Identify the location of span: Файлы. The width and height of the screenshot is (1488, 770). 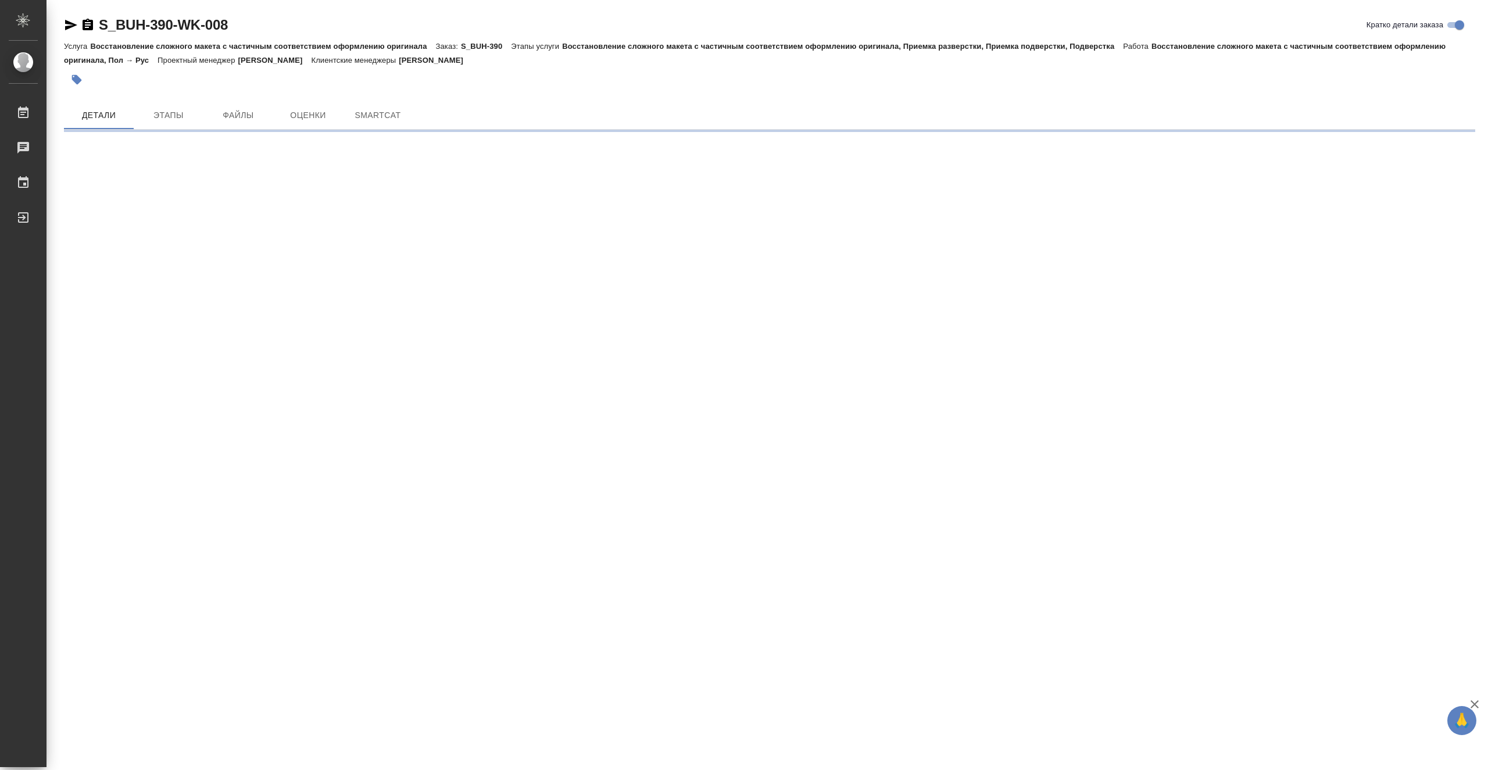
(238, 115).